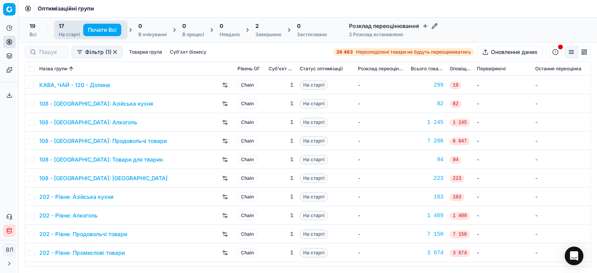 The image size is (597, 273). What do you see at coordinates (69, 35) in the screenshot?
I see `div: На старті` at bounding box center [69, 35].